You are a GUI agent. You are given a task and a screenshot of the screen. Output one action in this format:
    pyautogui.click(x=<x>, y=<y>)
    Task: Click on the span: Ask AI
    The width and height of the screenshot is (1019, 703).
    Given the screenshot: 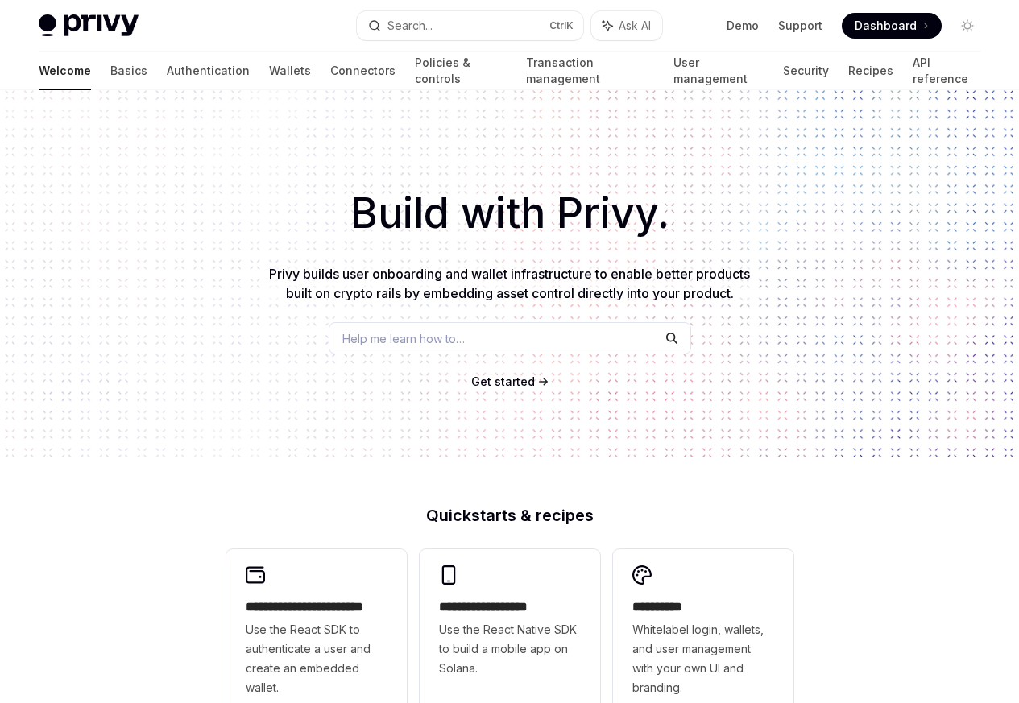 What is the action you would take?
    pyautogui.click(x=635, y=26)
    